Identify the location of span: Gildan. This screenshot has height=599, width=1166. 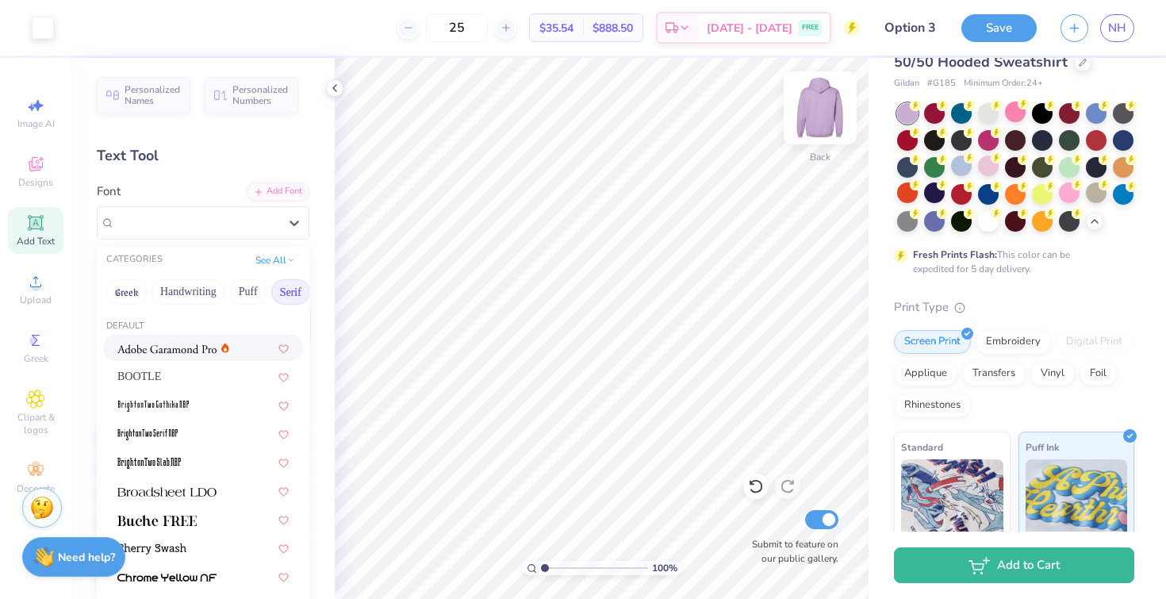
(907, 83).